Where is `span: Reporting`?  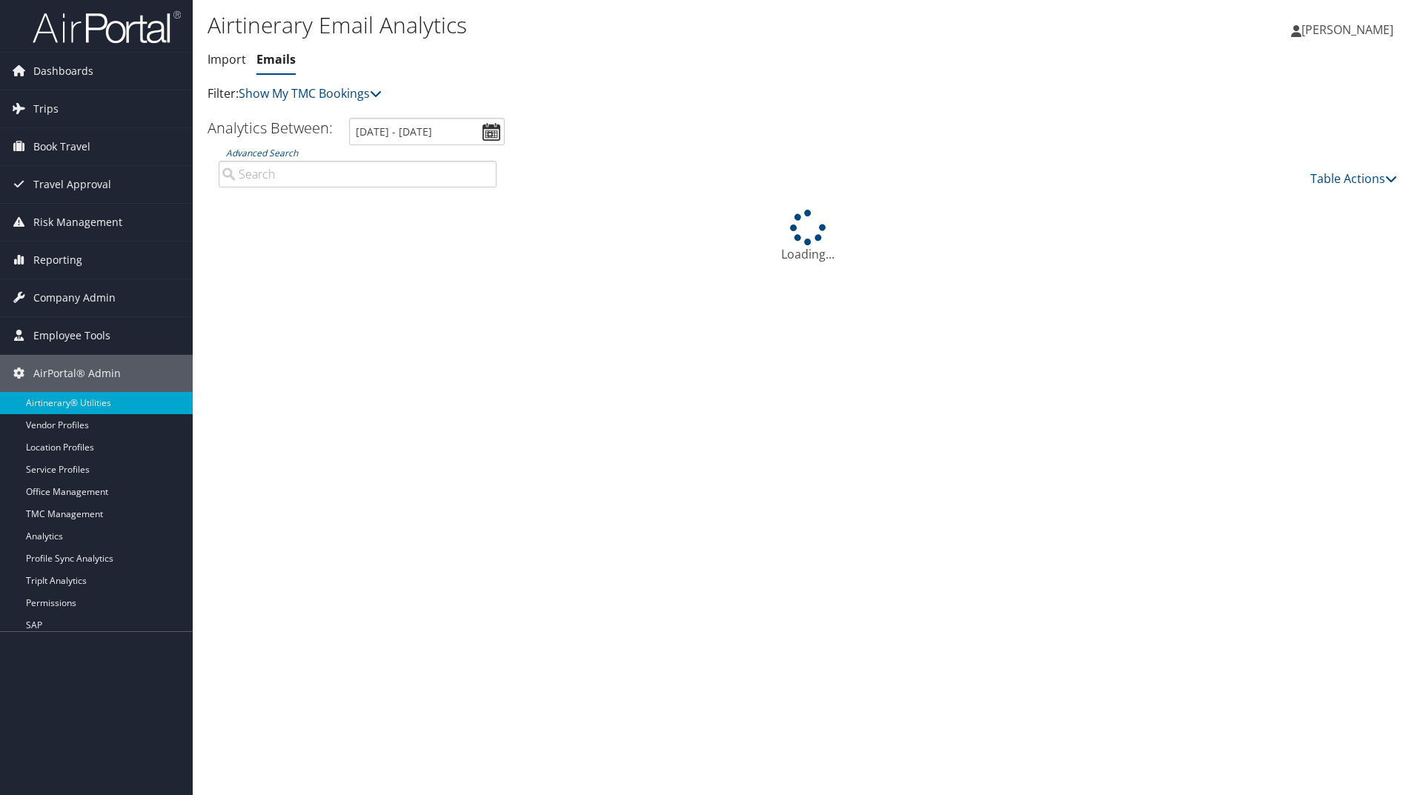 span: Reporting is located at coordinates (58, 260).